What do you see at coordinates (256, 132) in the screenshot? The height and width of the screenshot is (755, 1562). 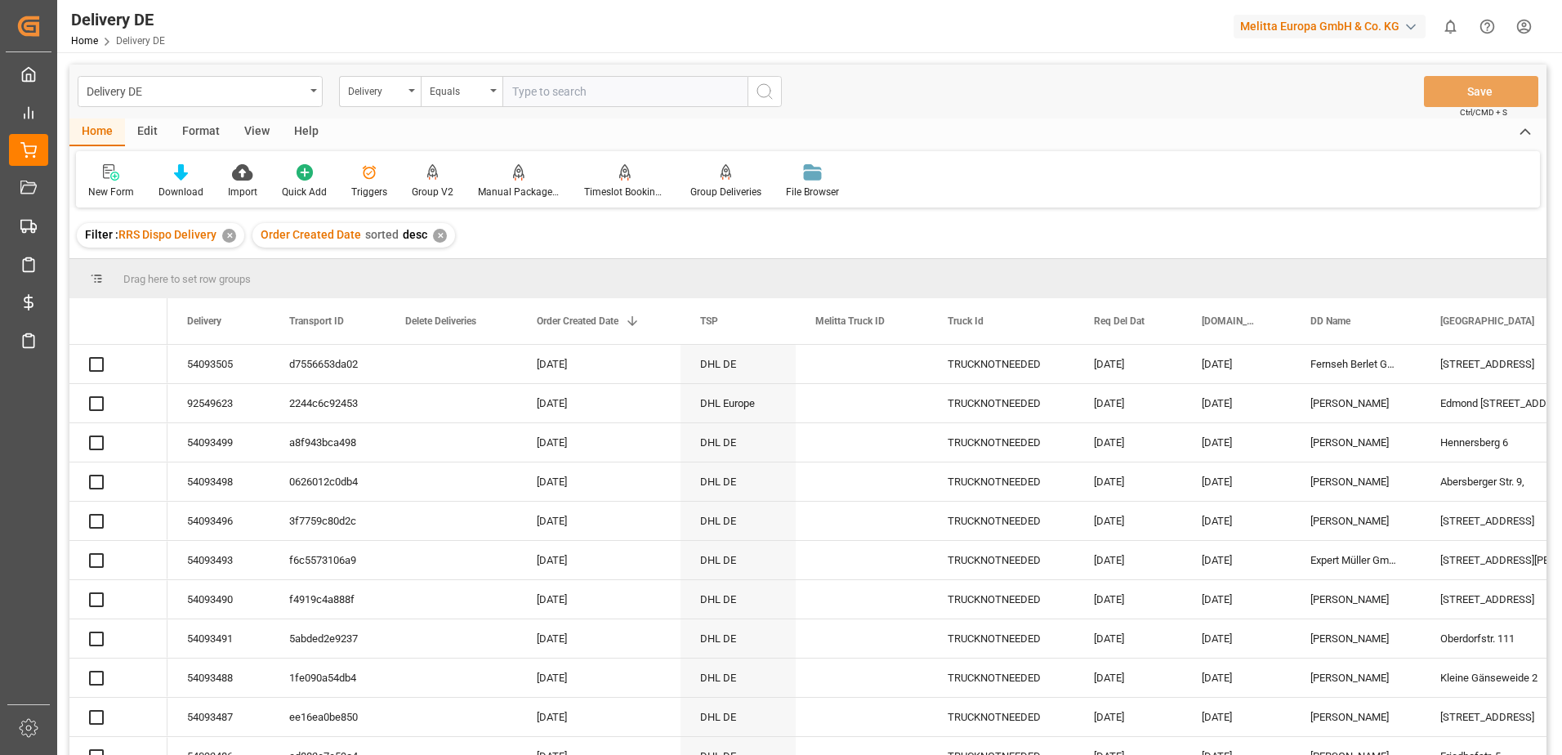 I see `div: View` at bounding box center [256, 132].